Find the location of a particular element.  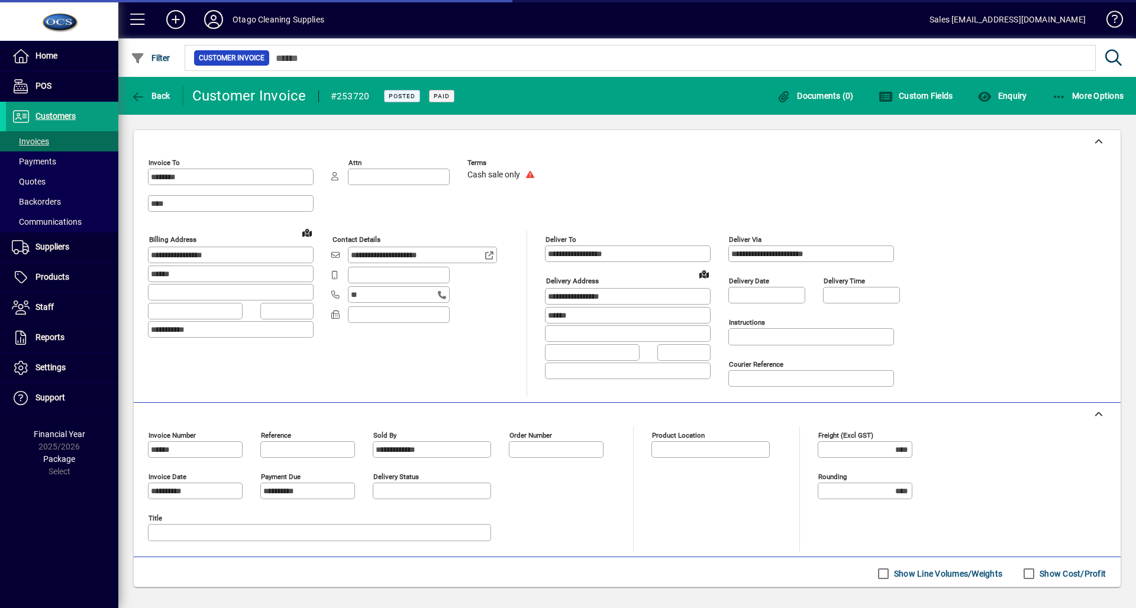

mat-label: Rounding is located at coordinates (832, 477).